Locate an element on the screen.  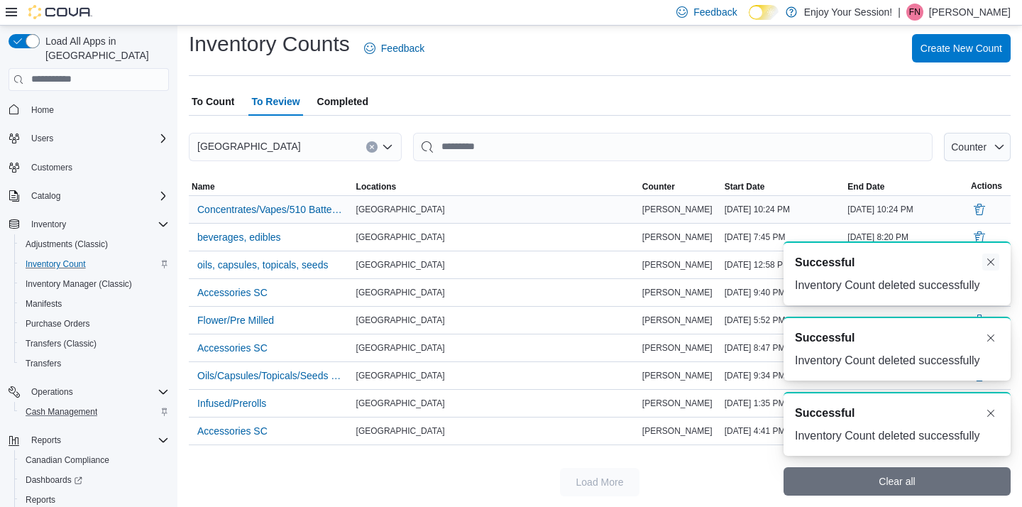
span: Accessories SC is located at coordinates (232, 431).